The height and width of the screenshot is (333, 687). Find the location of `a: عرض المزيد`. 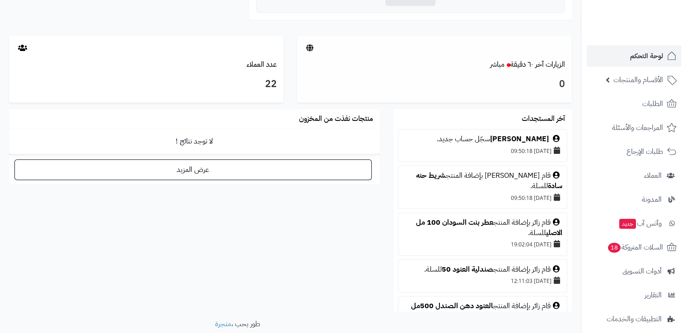

a: عرض المزيد is located at coordinates (193, 170).